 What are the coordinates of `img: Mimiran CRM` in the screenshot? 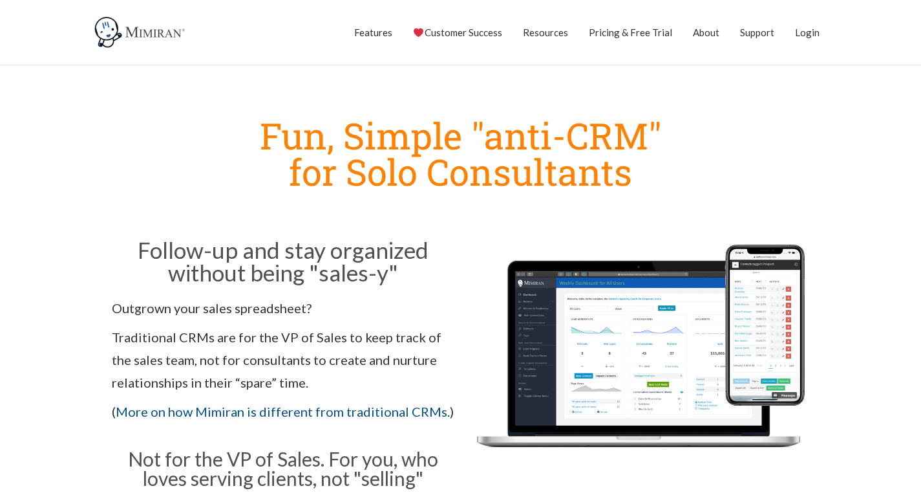 It's located at (141, 32).